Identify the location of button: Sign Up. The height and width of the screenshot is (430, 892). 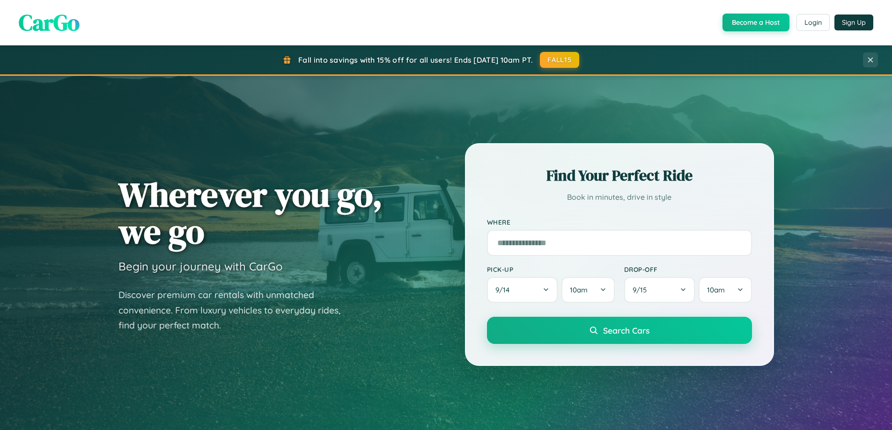
(854, 22).